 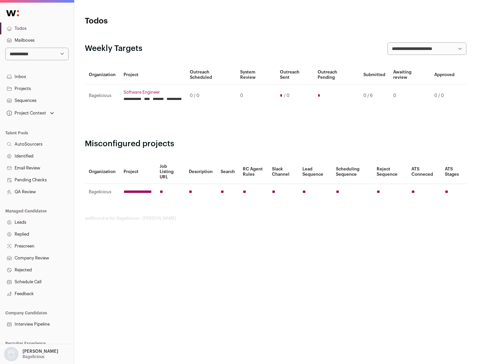 What do you see at coordinates (315, 172) in the screenshot?
I see `th: Lead Sequence` at bounding box center [315, 172].